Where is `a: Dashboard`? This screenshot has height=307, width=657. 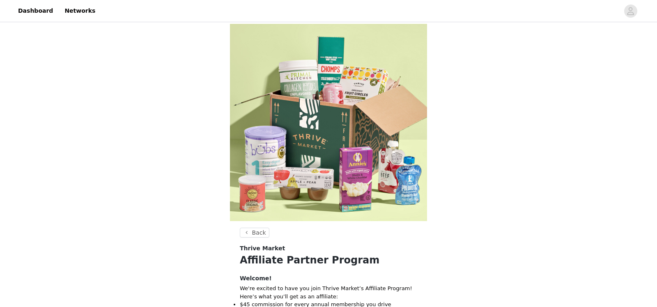
a: Dashboard is located at coordinates (35, 11).